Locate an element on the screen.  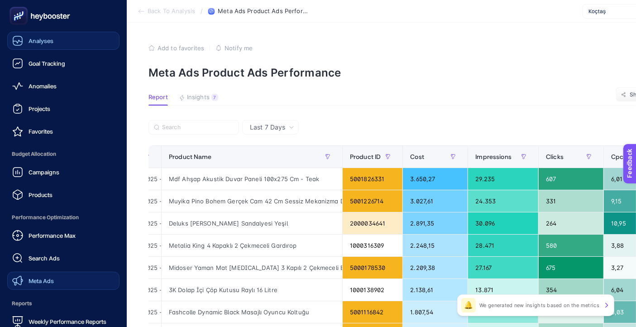
span: Weekly Performance Reports is located at coordinates (67, 322).